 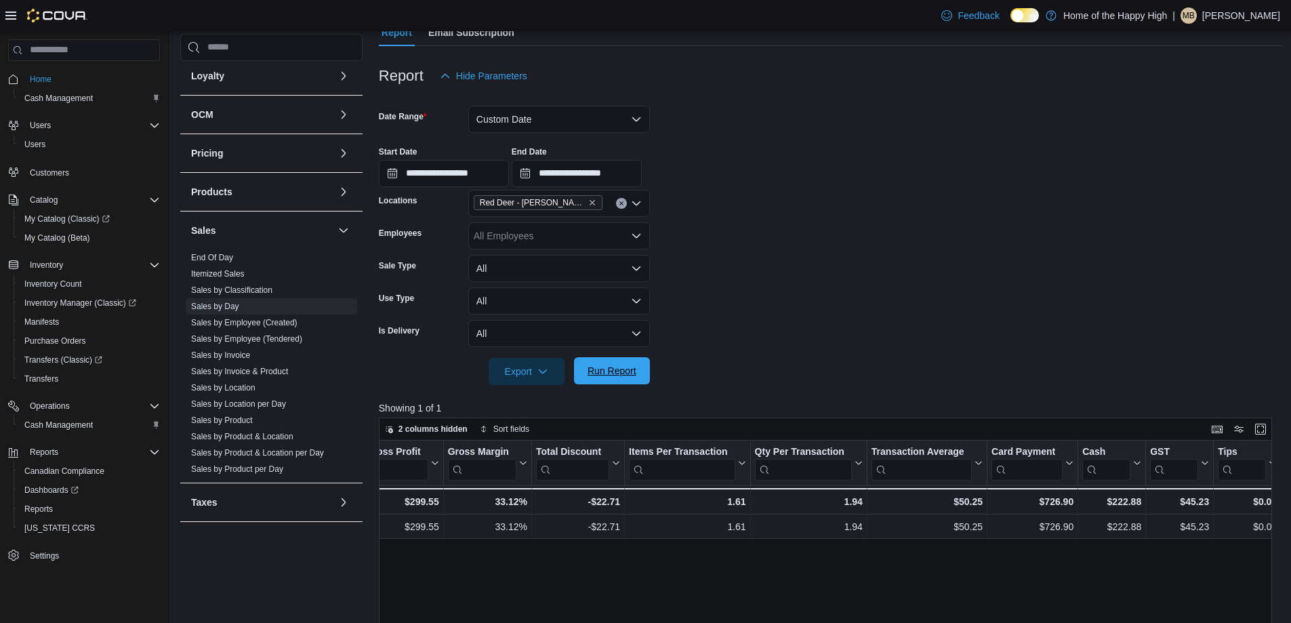 I want to click on button: Operations, so click(x=49, y=406).